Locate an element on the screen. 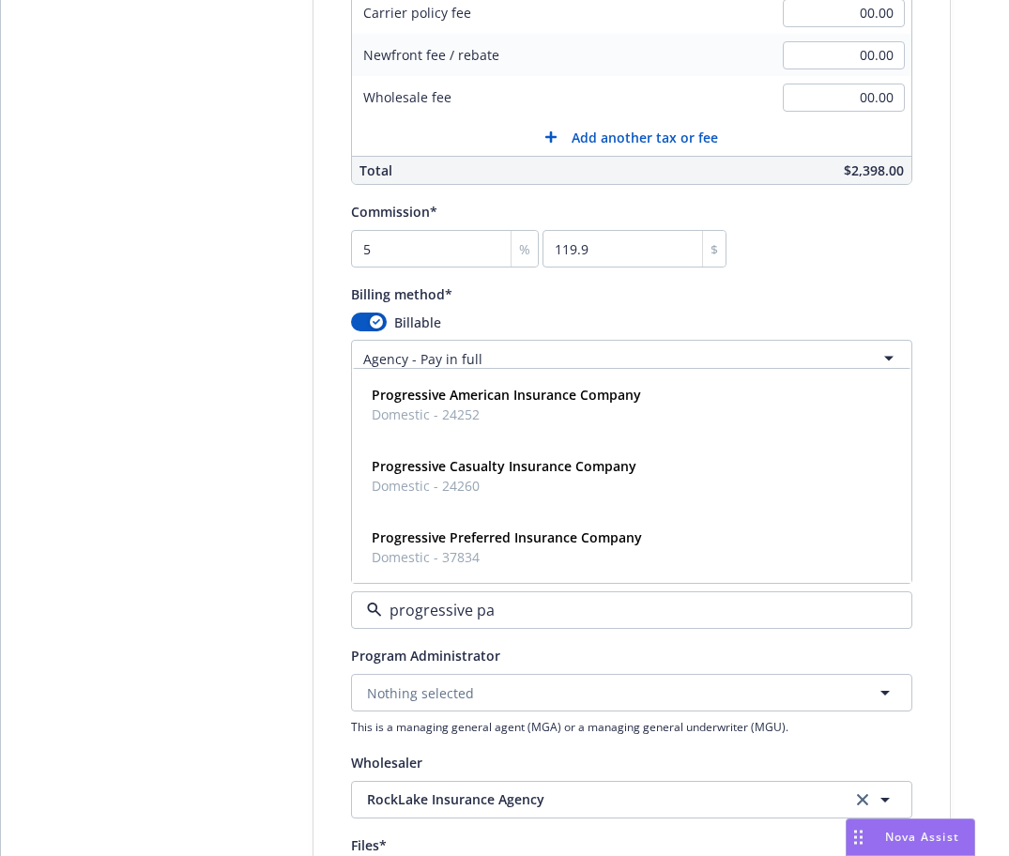 Image resolution: width=1009 pixels, height=856 pixels. span: Billing method* is located at coordinates (402, 294).